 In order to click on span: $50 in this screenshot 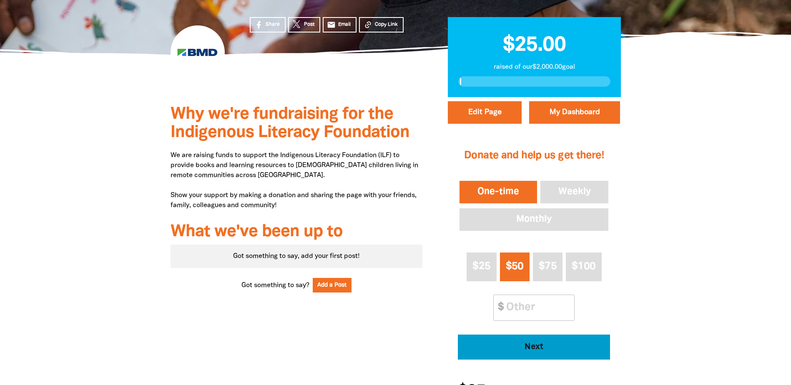, I will do `click(515, 266)`.